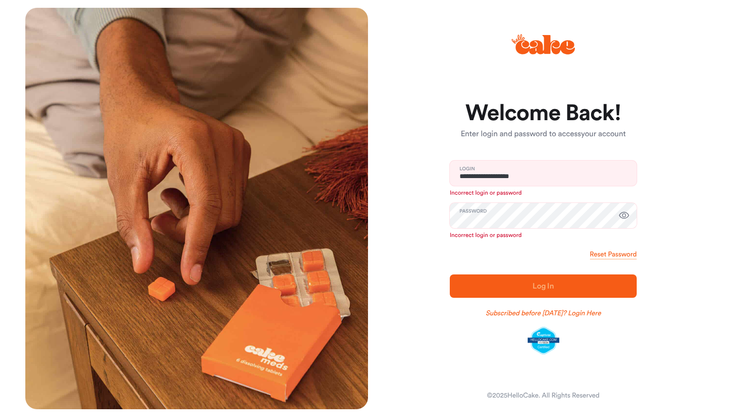  Describe the element at coordinates (543, 286) in the screenshot. I see `span: Log In` at that location.